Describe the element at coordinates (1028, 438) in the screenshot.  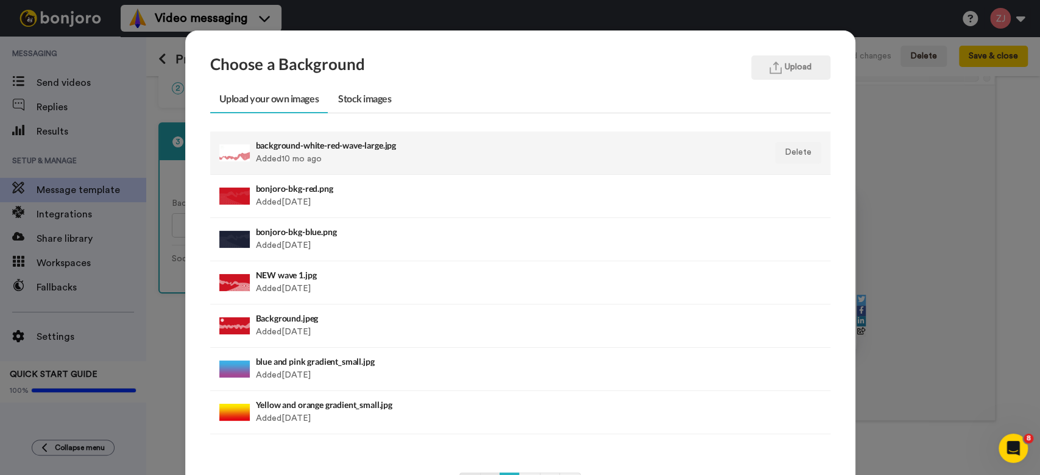
I see `span: 8` at that location.